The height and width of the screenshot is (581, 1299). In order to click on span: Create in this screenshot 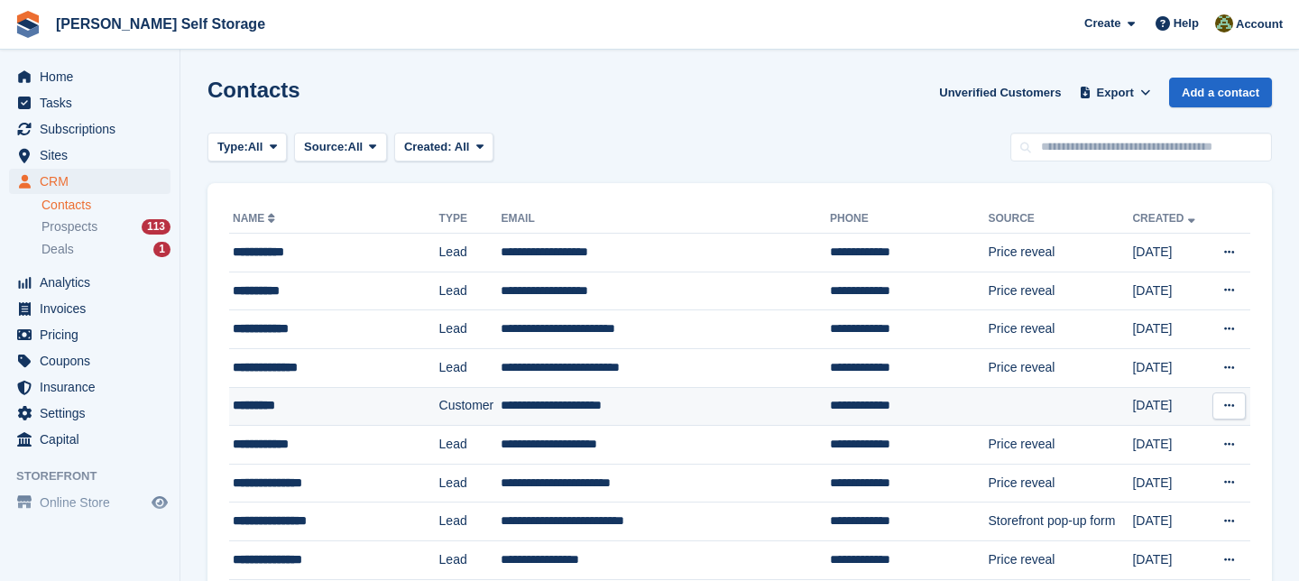, I will do `click(1102, 23)`.